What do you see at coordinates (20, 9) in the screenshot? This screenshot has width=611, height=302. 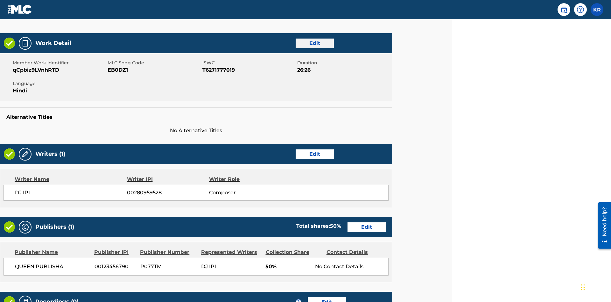 I see `img: MLC Logo` at bounding box center [20, 9].